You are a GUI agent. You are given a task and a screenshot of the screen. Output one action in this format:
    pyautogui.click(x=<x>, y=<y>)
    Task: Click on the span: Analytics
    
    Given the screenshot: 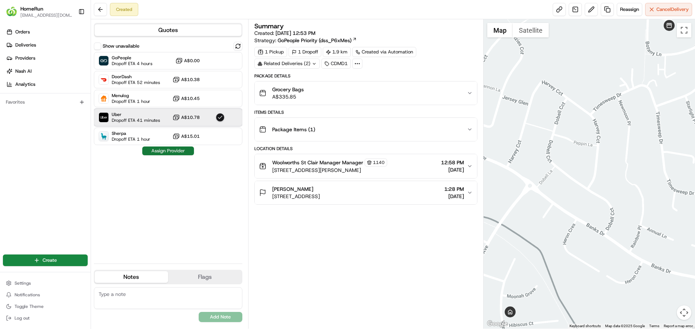 What is the action you would take?
    pyautogui.click(x=25, y=84)
    